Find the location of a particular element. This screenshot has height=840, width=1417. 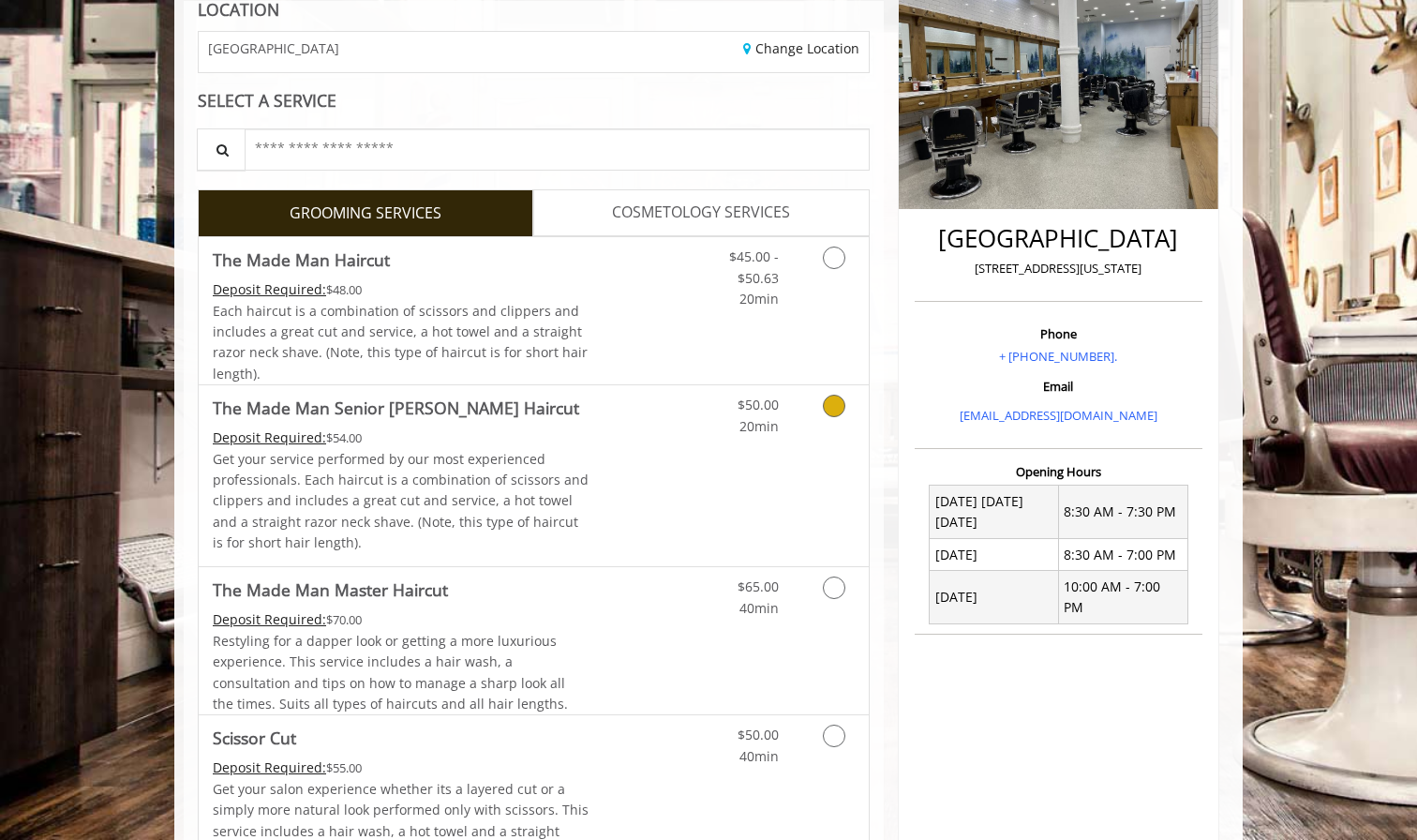

div: $70.00 is located at coordinates (401, 619).